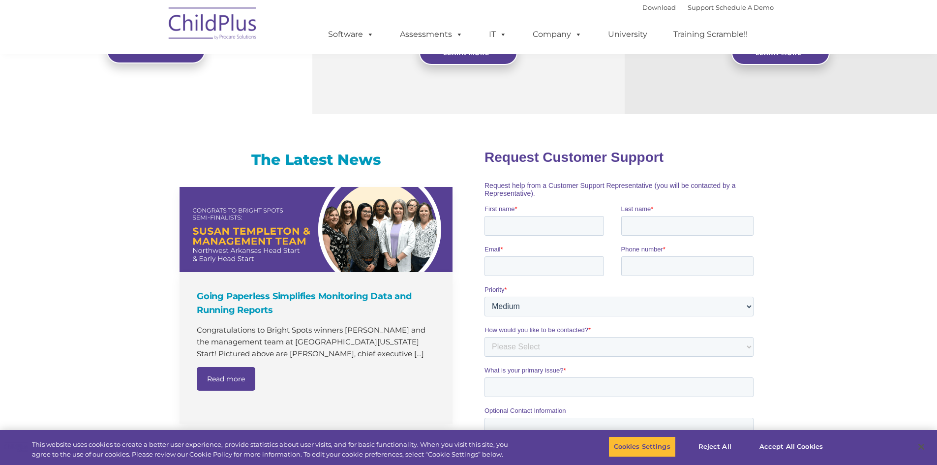 The image size is (937, 465). What do you see at coordinates (226, 379) in the screenshot?
I see `a: Read more` at bounding box center [226, 379].